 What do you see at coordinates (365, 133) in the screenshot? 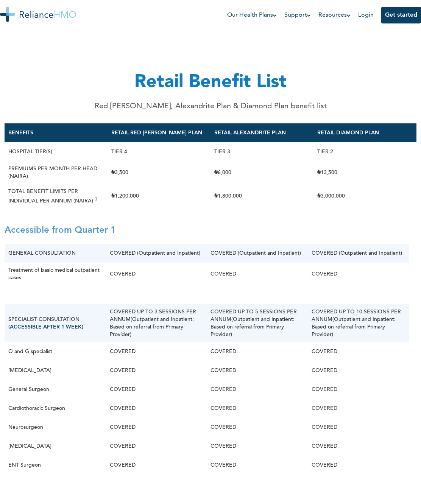
I see `th: RETAIL DIAMOND PLAN` at bounding box center [365, 133].